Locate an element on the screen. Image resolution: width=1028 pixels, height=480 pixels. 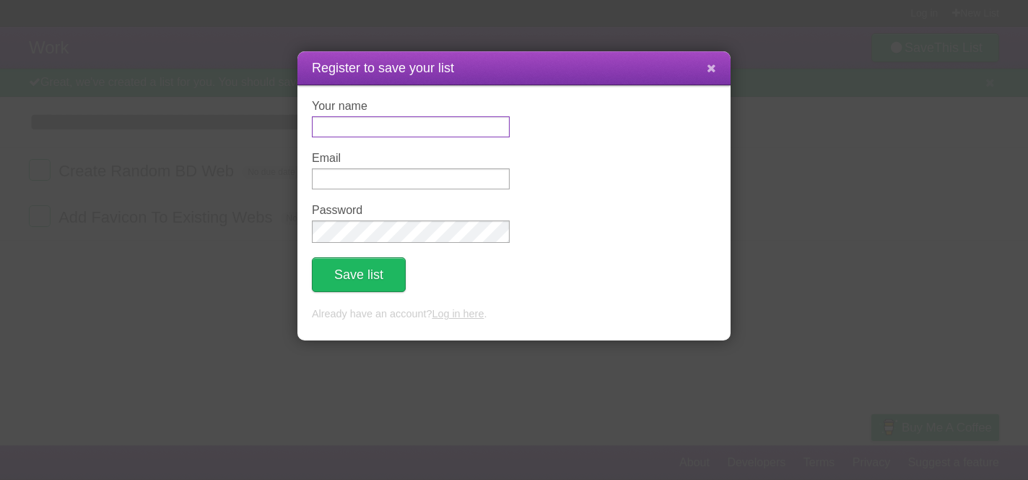
label: Password is located at coordinates (411, 210).